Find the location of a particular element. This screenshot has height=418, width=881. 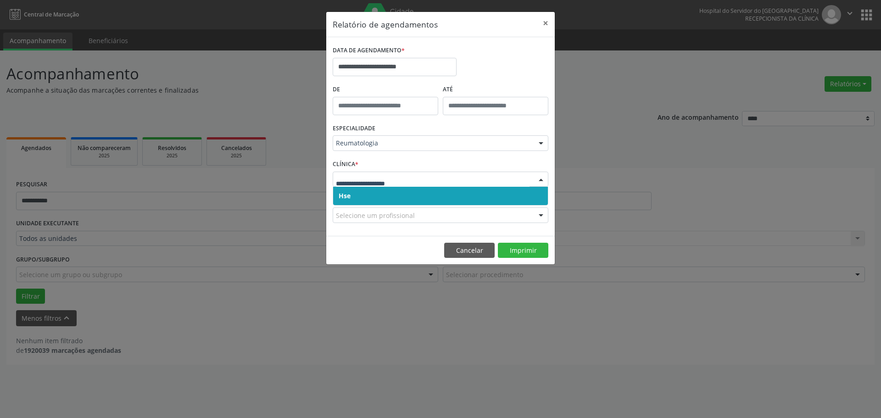

button: Close is located at coordinates (545, 23).